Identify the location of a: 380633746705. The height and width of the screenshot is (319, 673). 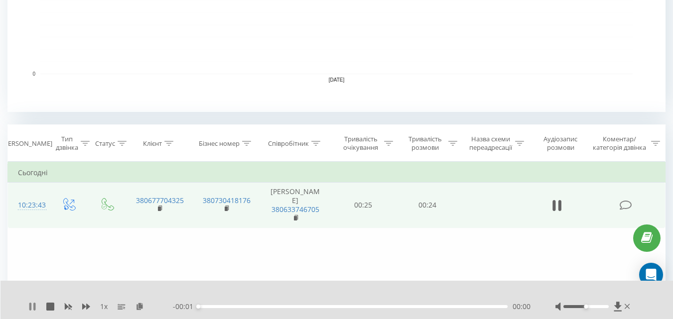
(296, 209).